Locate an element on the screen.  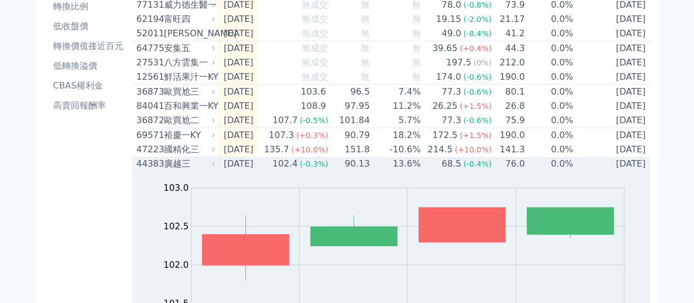
td: 75.9 is located at coordinates (509, 120).